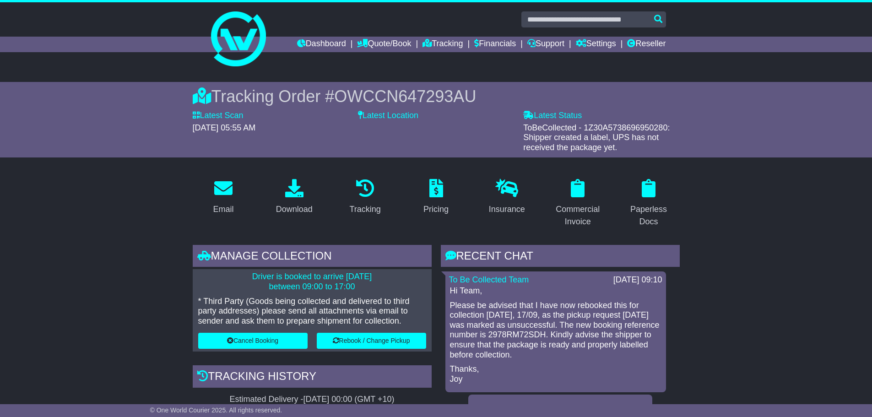 This screenshot has width=872, height=417. Describe the element at coordinates (649, 216) in the screenshot. I see `div: Paperless Docs` at that location.